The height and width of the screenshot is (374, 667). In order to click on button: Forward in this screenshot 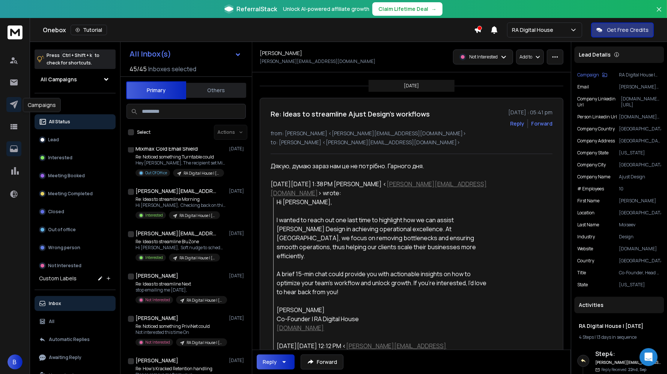, I will do `click(322, 362)`.